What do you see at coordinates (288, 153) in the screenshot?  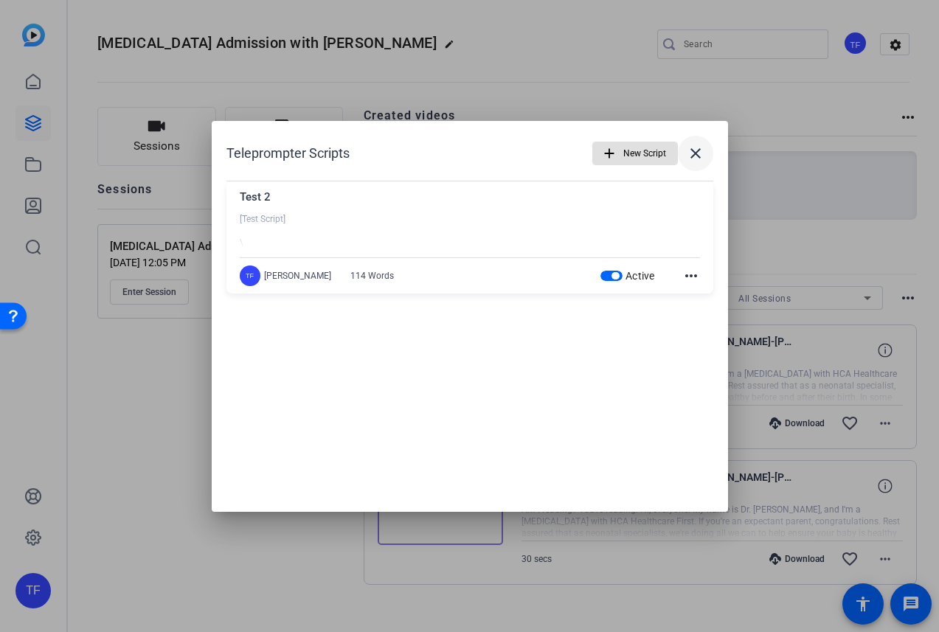 I see `h1: Teleprompter Scripts` at bounding box center [288, 153].